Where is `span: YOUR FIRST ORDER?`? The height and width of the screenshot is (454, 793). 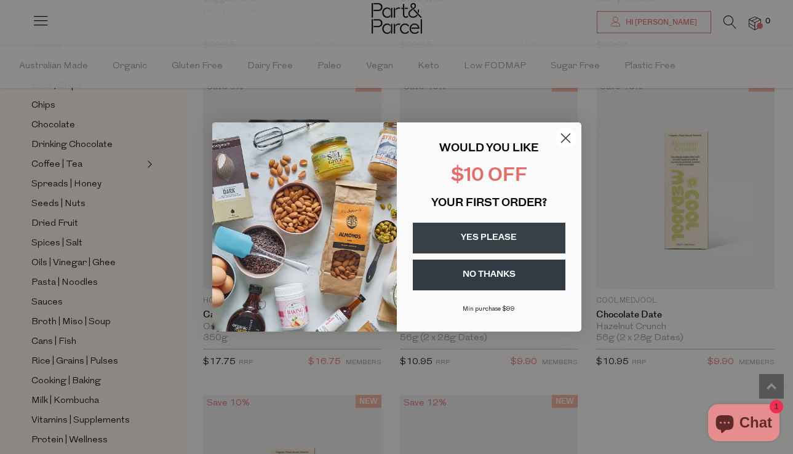
span: YOUR FIRST ORDER? is located at coordinates (489, 204).